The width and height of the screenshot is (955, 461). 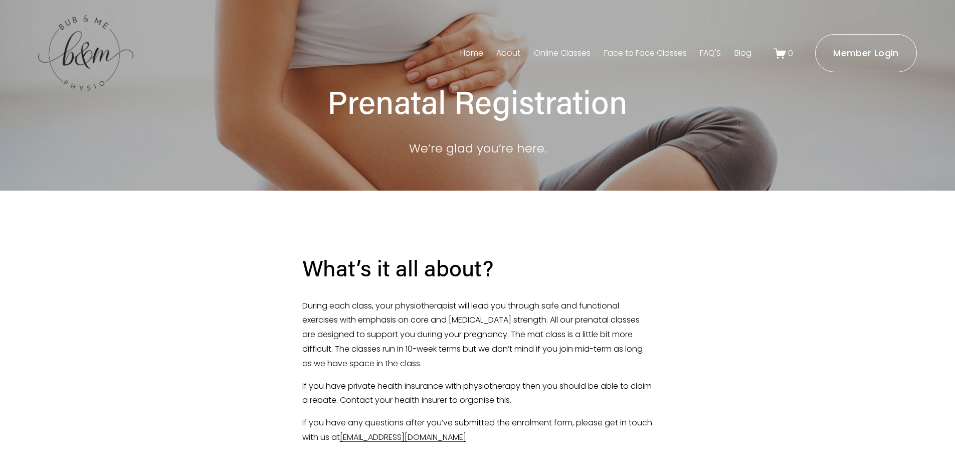 I want to click on a: Blog, so click(x=743, y=53).